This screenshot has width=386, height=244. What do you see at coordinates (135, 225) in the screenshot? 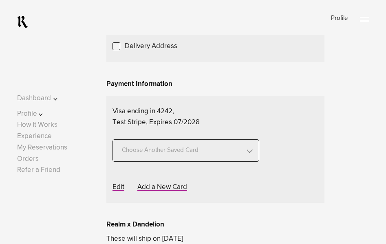
I see `h3: Realm x Dandelion` at bounding box center [135, 225].